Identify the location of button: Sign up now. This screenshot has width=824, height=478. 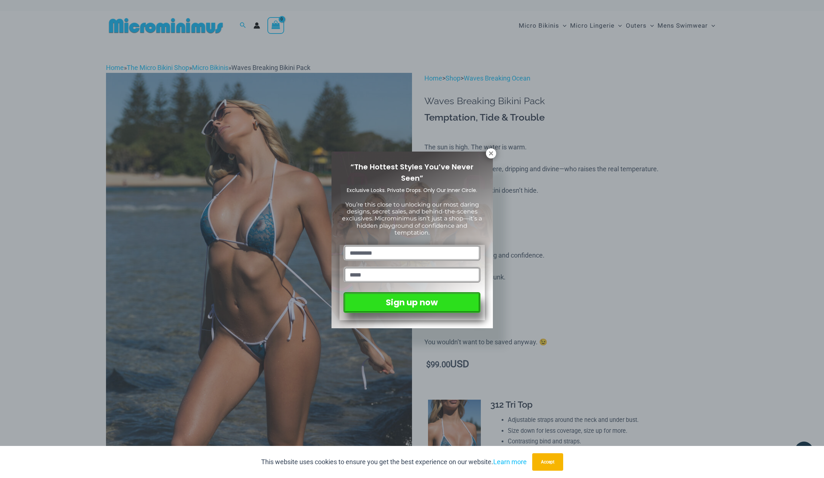
(412, 302).